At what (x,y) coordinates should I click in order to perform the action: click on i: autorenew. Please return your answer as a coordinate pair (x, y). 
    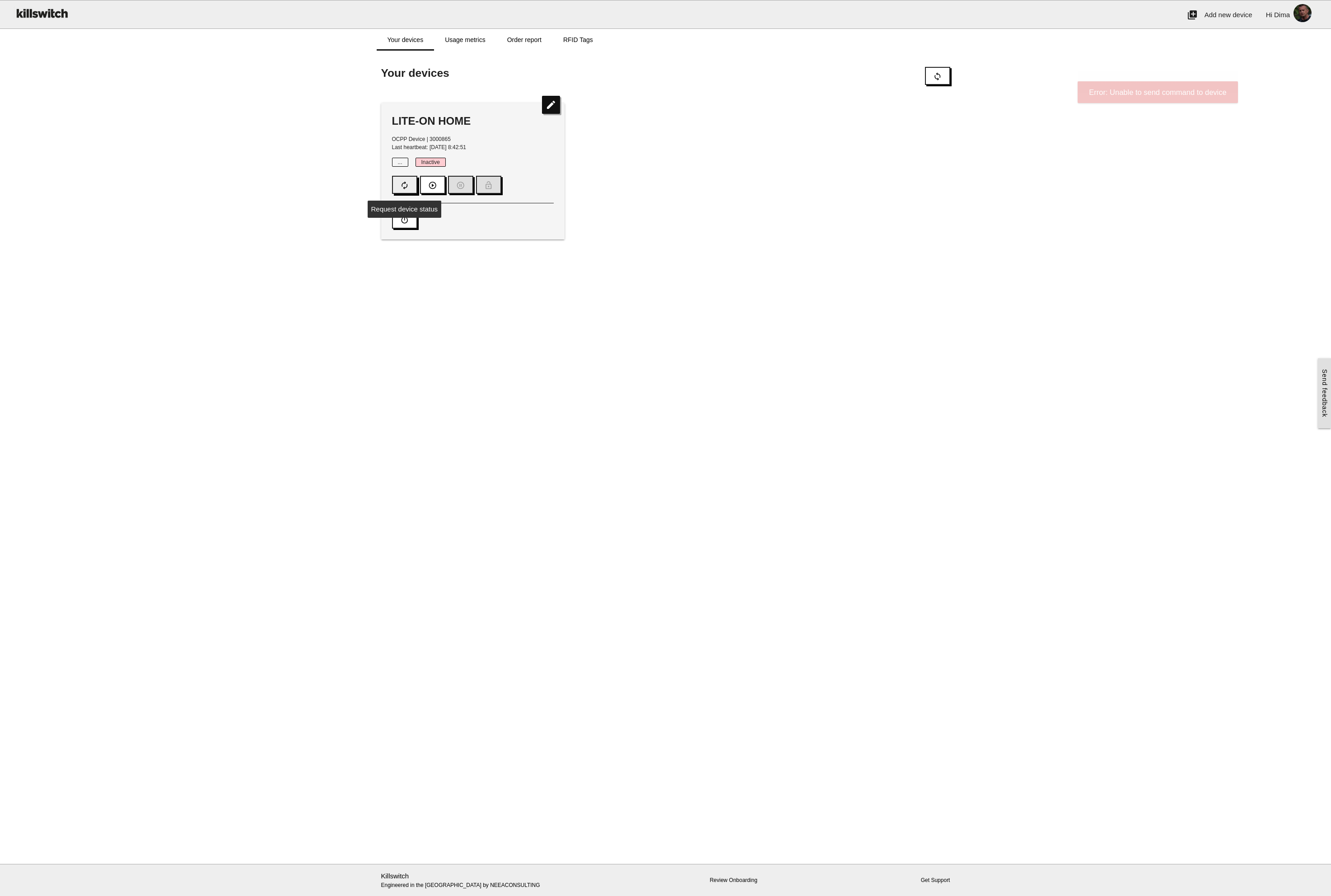
    Looking at the image, I should click on (404, 185).